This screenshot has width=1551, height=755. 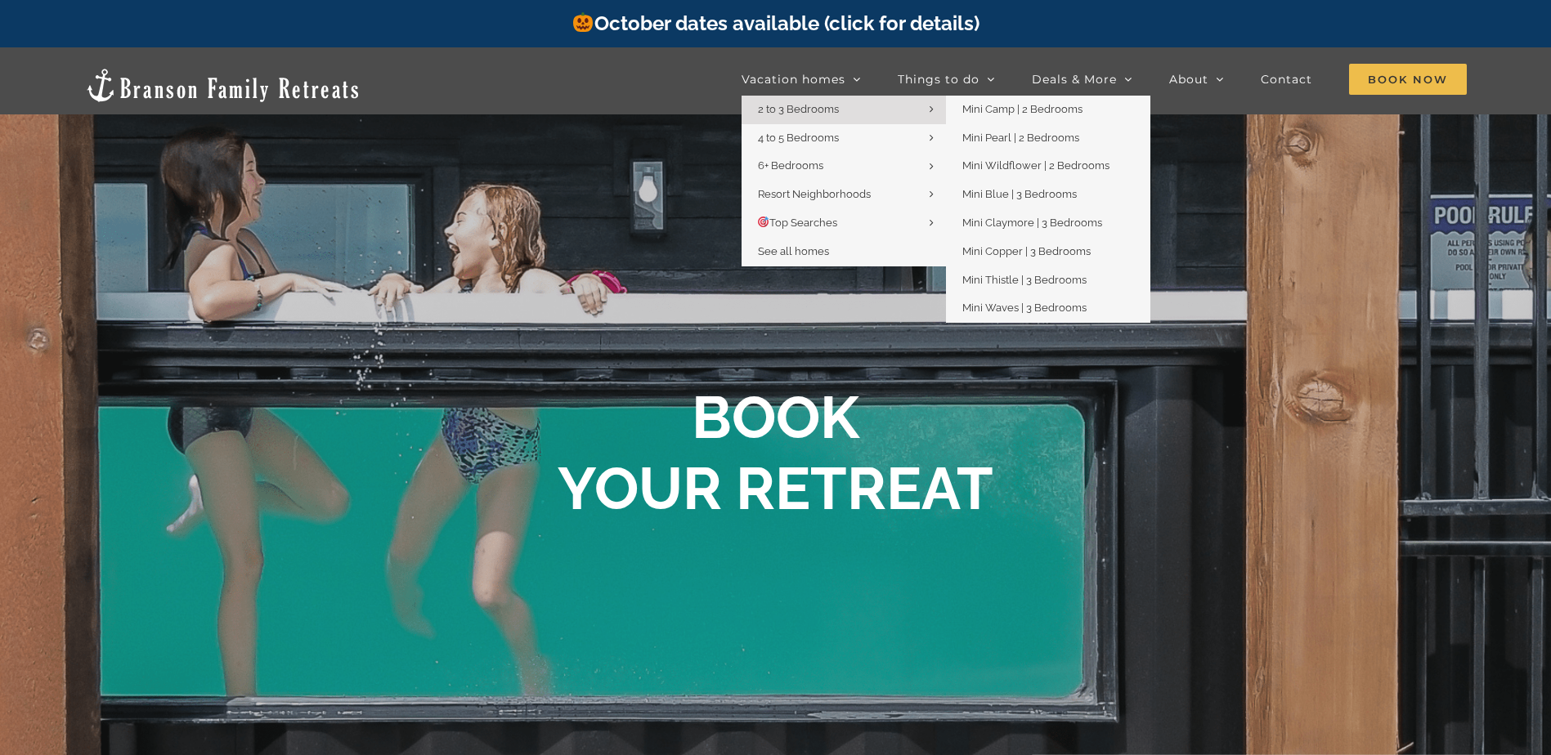 I want to click on a: Mini Claymore | 3 Bedrooms, so click(x=1048, y=223).